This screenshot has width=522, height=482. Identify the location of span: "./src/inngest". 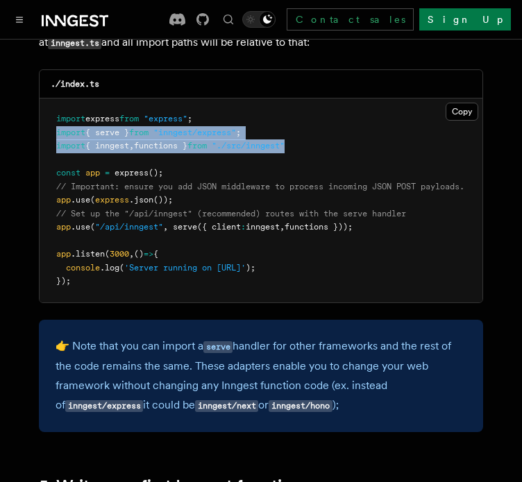
(248, 146).